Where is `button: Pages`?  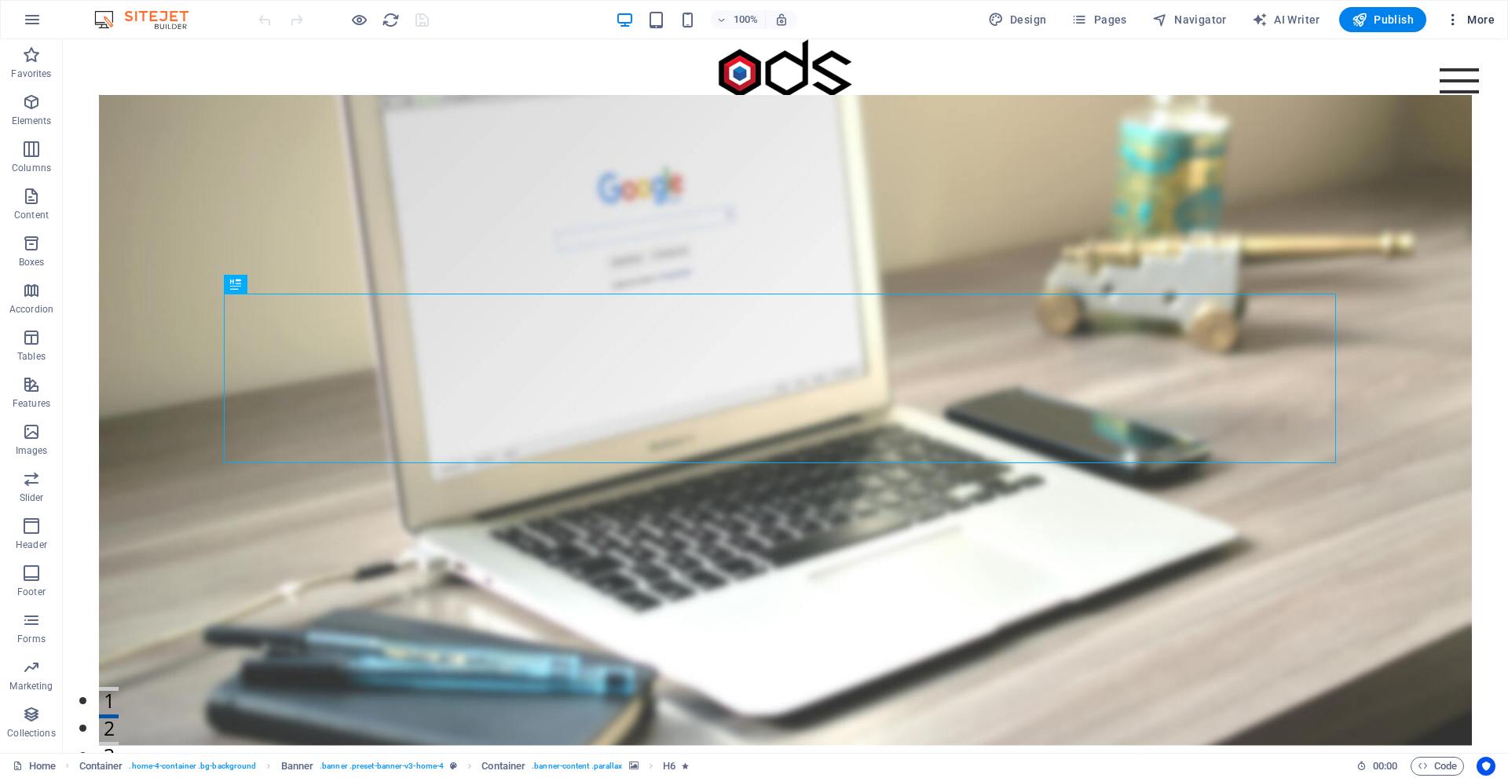 button: Pages is located at coordinates (1099, 20).